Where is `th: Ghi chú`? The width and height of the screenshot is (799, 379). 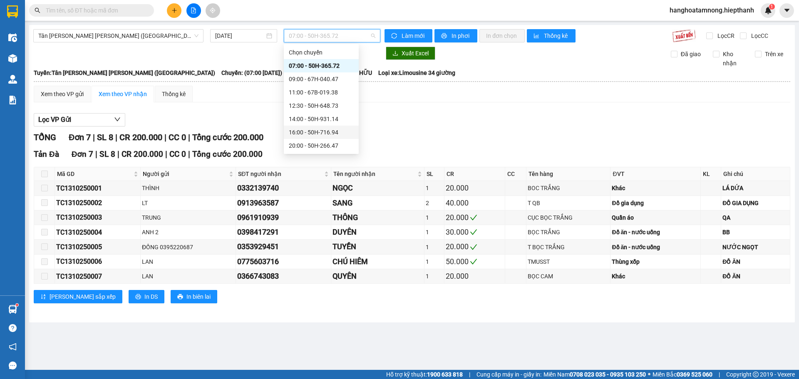
th: Ghi chú is located at coordinates (756, 174).